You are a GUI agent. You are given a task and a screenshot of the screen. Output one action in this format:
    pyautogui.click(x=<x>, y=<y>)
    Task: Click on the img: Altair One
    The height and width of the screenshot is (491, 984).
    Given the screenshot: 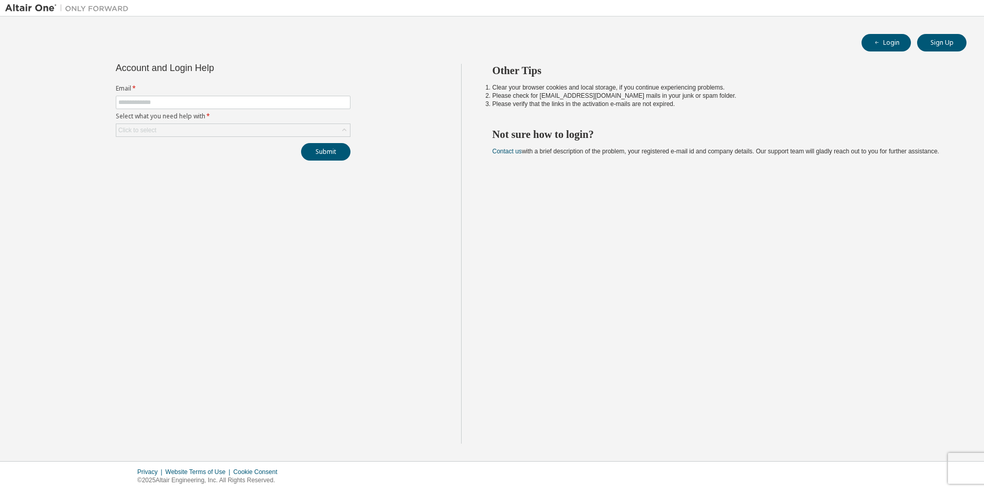 What is the action you would take?
    pyautogui.click(x=69, y=8)
    